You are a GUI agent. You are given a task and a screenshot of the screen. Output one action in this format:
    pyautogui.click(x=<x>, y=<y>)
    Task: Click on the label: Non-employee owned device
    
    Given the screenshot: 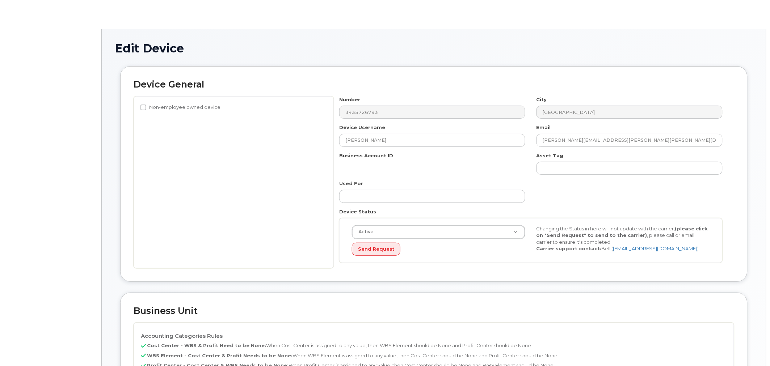 What is the action you would take?
    pyautogui.click(x=180, y=107)
    